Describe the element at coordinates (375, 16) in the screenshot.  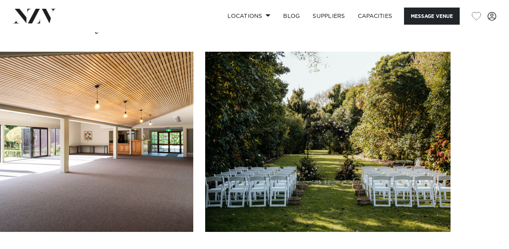
I see `a: Capacities` at that location.